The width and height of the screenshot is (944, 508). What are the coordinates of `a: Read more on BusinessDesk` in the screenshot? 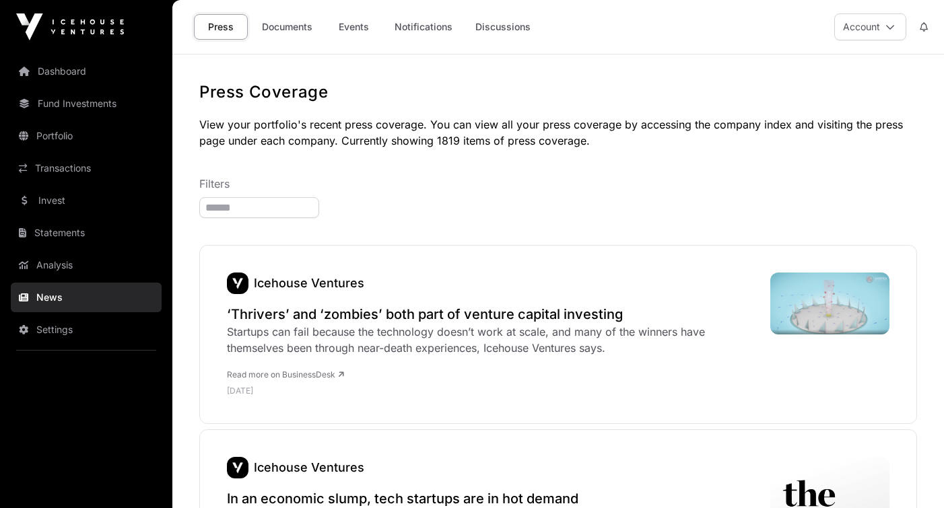 It's located at (286, 374).